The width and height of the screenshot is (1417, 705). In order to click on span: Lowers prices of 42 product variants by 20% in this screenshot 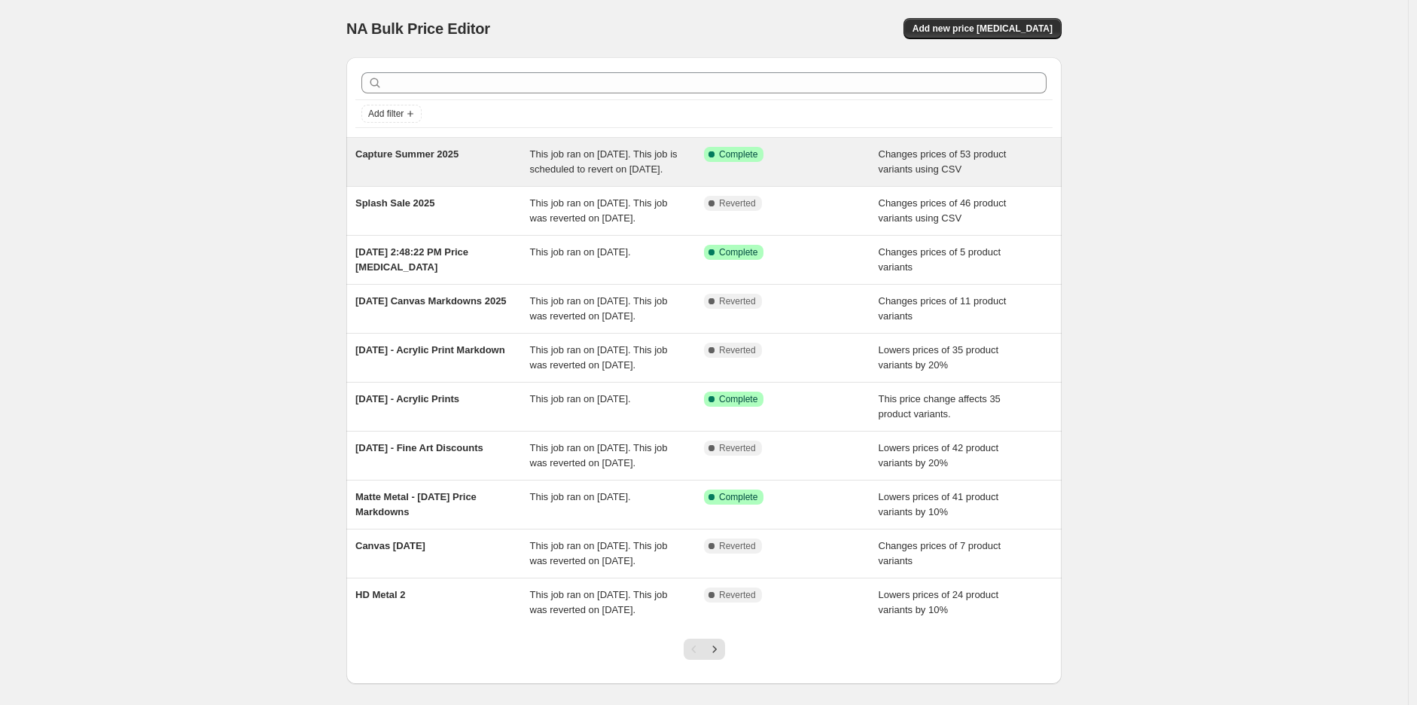, I will do `click(939, 455)`.